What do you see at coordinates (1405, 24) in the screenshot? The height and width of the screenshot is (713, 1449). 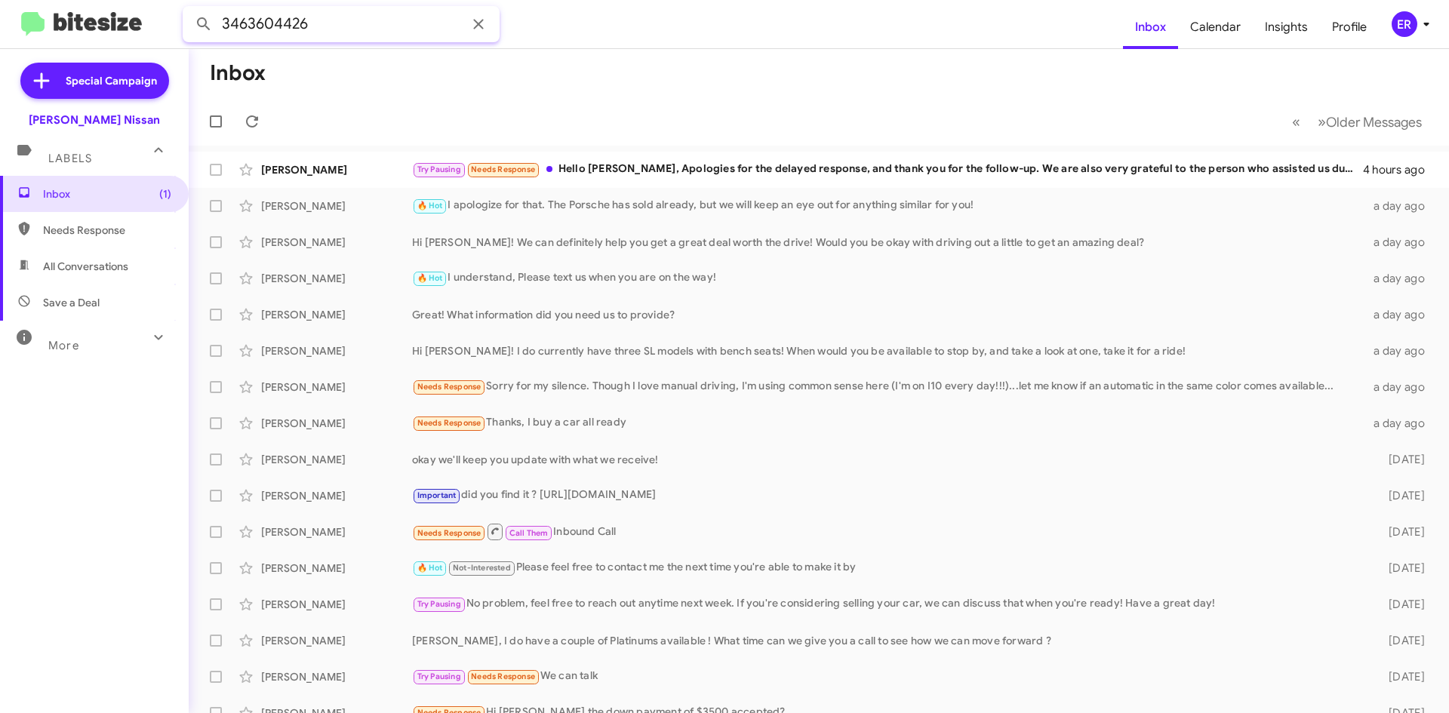 I see `div: ER` at bounding box center [1405, 24].